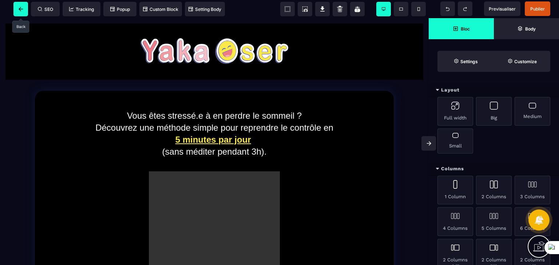  I want to click on strong: Customize, so click(525, 61).